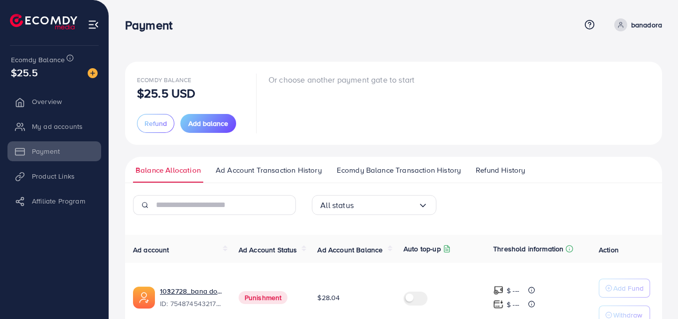 This screenshot has width=678, height=319. I want to click on button: Refund, so click(155, 124).